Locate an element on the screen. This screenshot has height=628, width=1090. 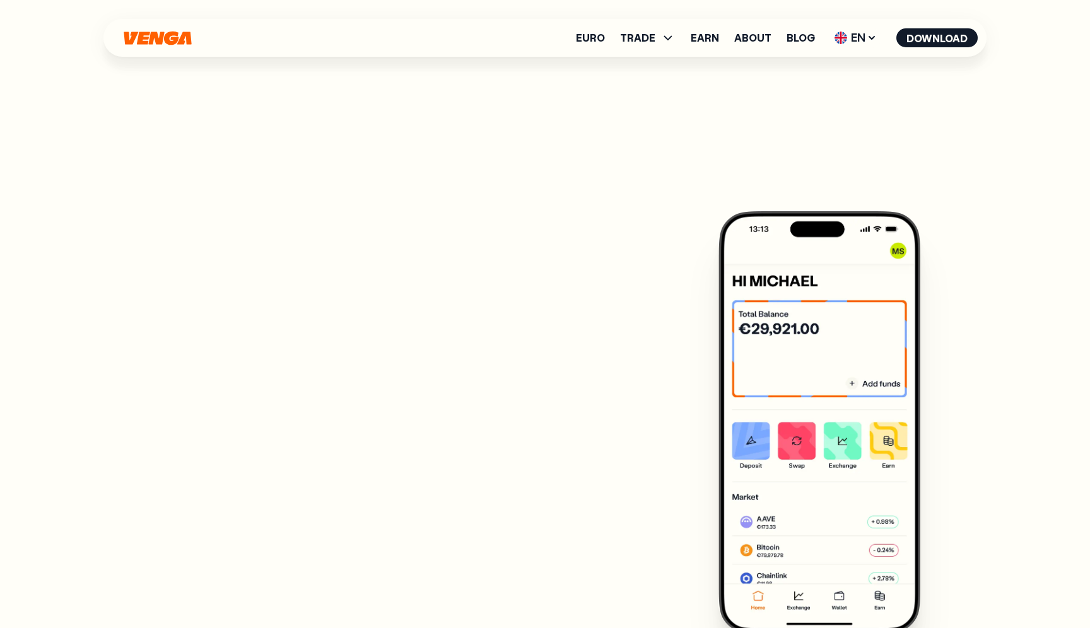
a: Earn is located at coordinates (705, 38).